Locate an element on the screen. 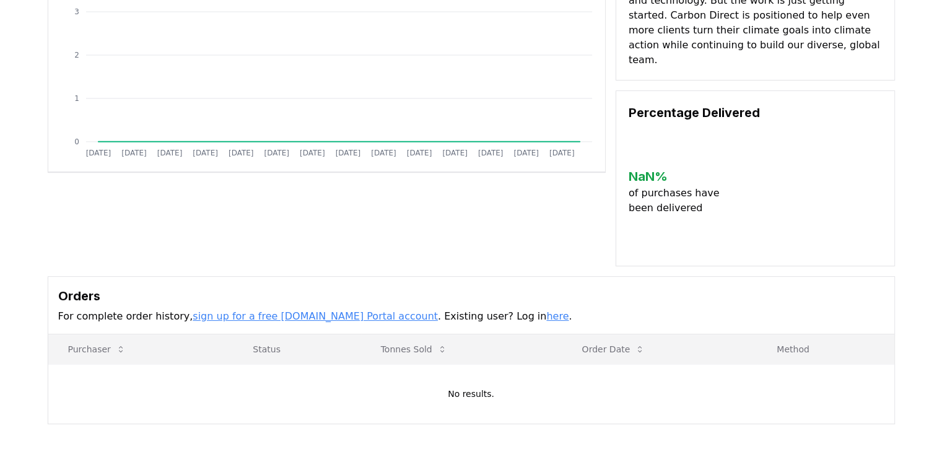 This screenshot has height=457, width=942. h3: Orders is located at coordinates (471, 296).